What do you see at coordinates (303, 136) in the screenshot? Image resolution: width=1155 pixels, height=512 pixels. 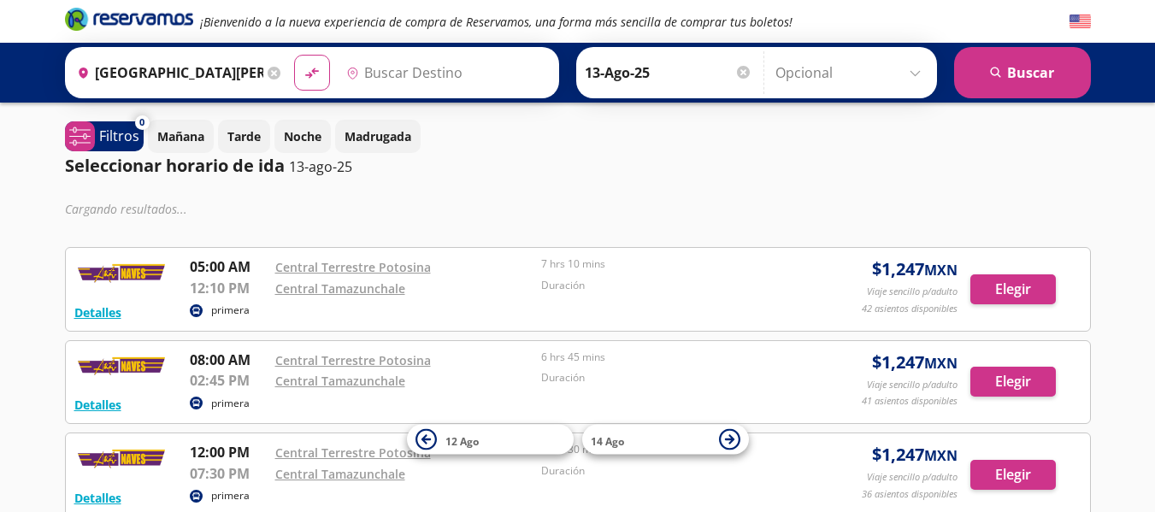 I see `p: Noche` at bounding box center [303, 136].